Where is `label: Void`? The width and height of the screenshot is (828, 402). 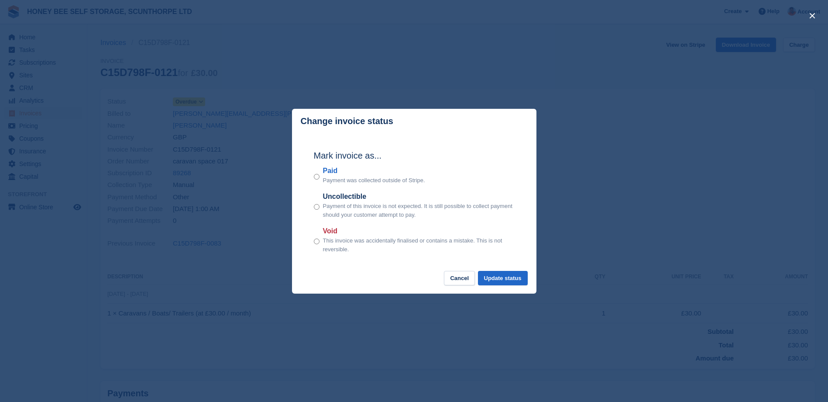
label: Void is located at coordinates (419, 231).